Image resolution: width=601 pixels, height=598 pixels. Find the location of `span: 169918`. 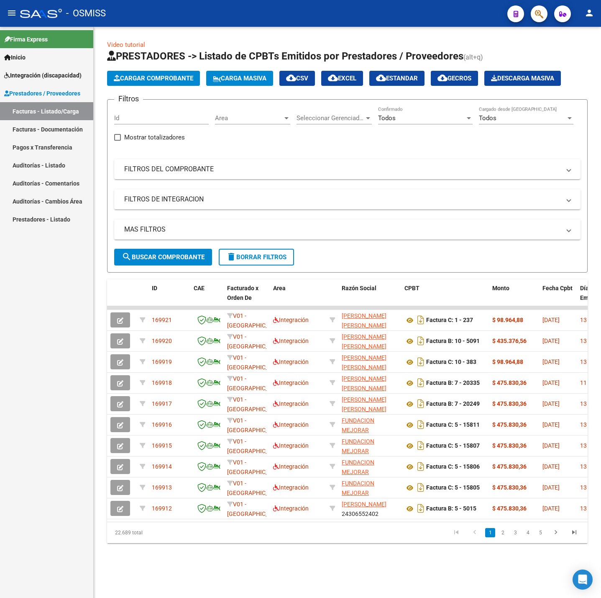

span: 169918 is located at coordinates (162, 383).